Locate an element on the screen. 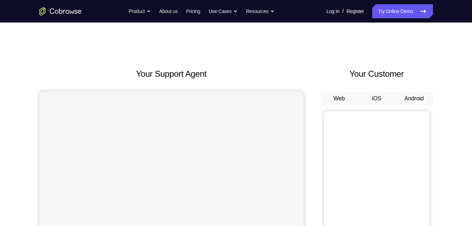 The width and height of the screenshot is (472, 226). button: Android is located at coordinates (414, 98).